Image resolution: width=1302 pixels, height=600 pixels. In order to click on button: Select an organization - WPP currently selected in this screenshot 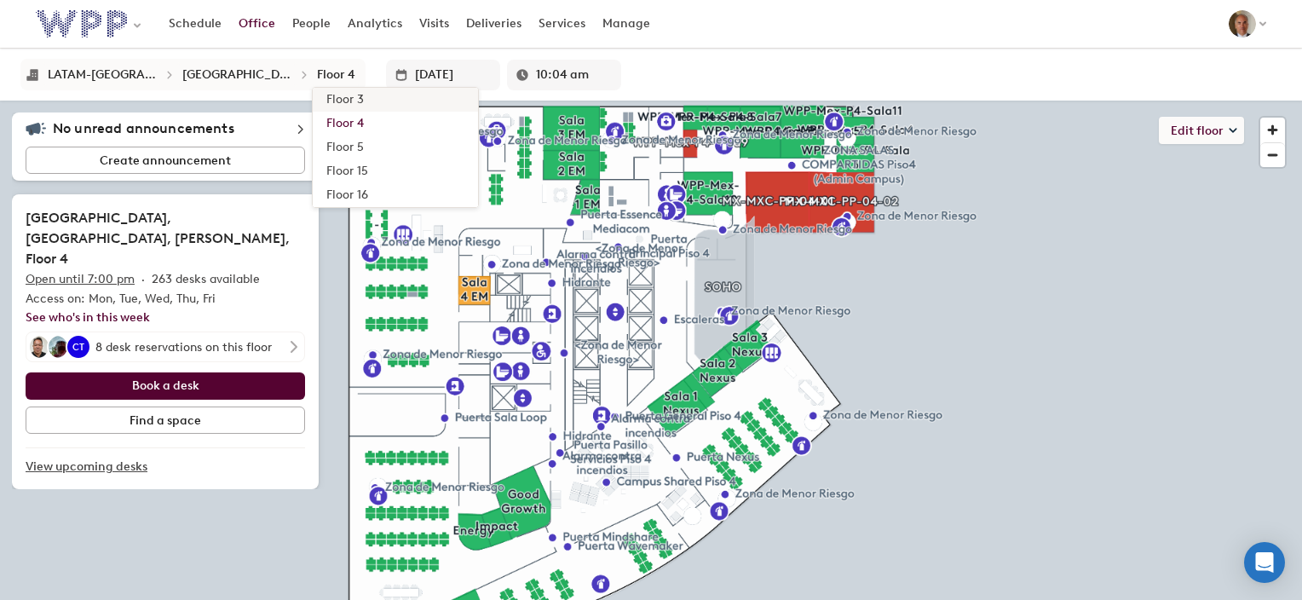, I will do `click(90, 24)`.